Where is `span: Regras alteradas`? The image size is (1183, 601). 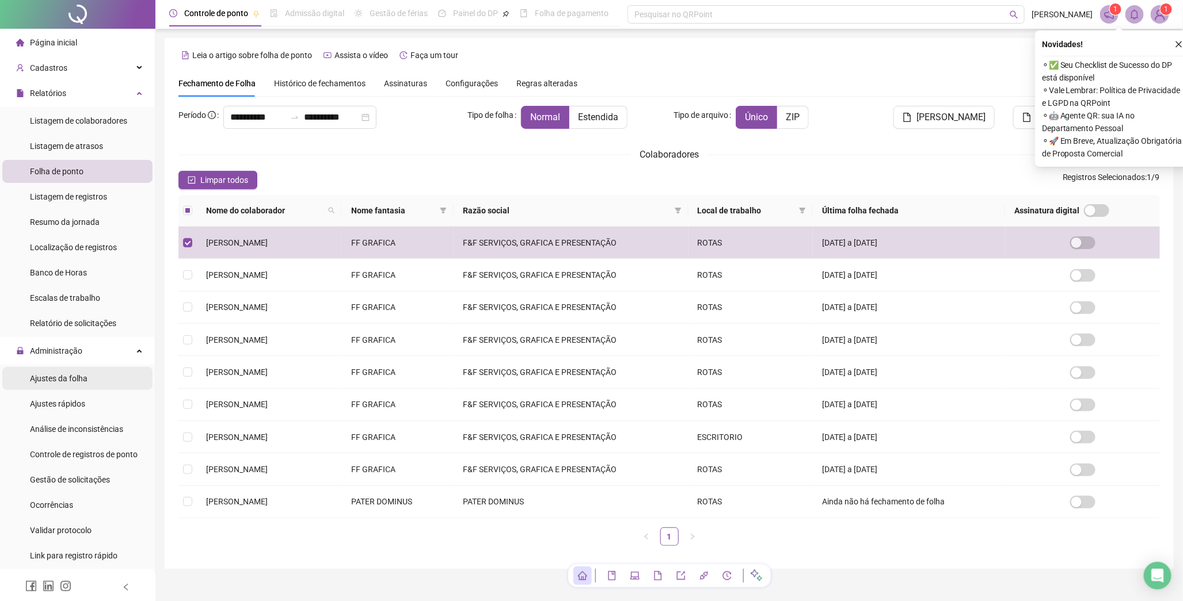 span: Regras alteradas is located at coordinates (547, 83).